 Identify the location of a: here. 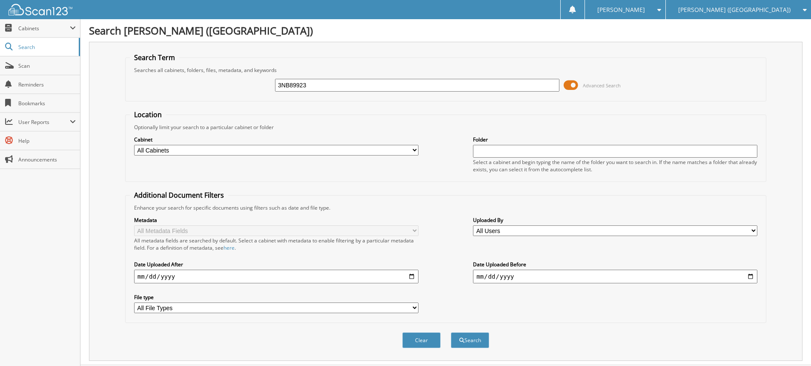
(229, 247).